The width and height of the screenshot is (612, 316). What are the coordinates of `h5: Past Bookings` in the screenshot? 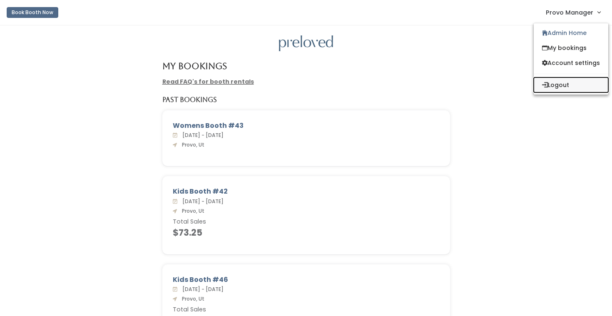 It's located at (189, 100).